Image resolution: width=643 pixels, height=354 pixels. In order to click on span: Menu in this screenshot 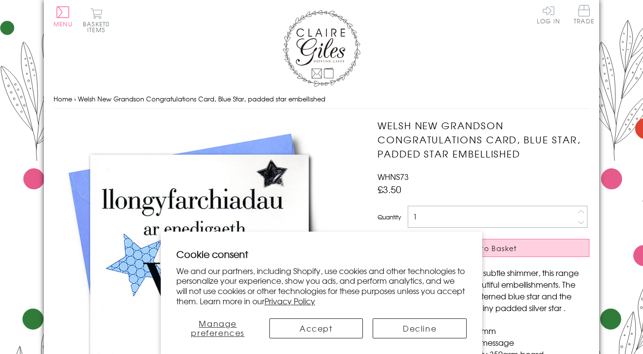, I will do `click(63, 24)`.